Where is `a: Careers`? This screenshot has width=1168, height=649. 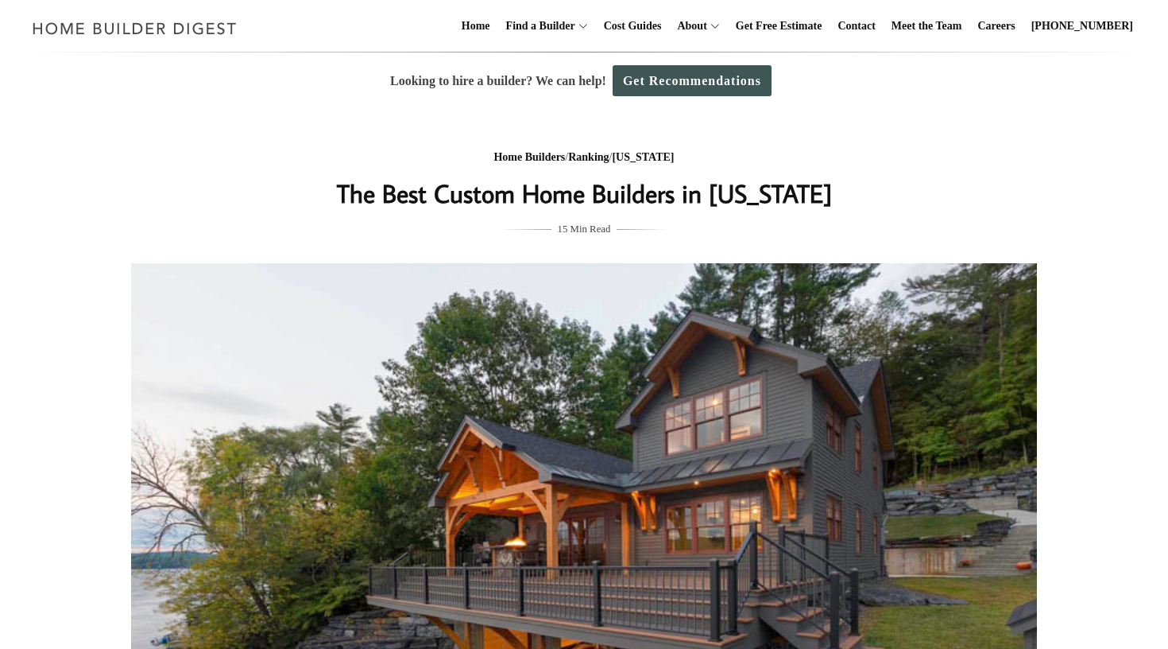
a: Careers is located at coordinates (997, 26).